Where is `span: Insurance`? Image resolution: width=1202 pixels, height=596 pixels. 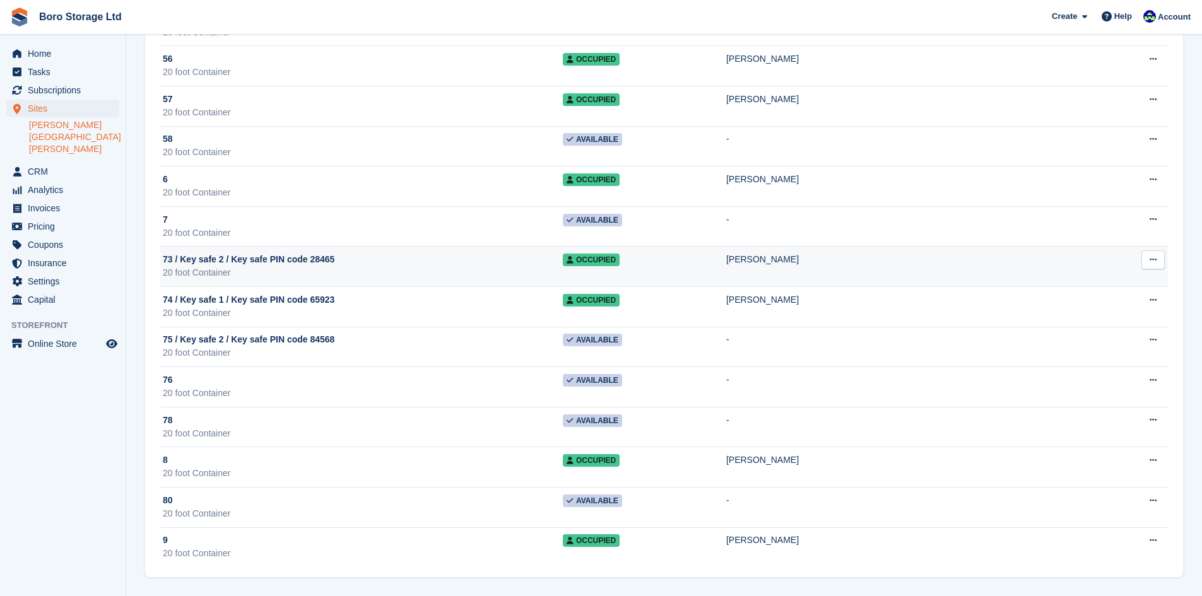 span: Insurance is located at coordinates (66, 263).